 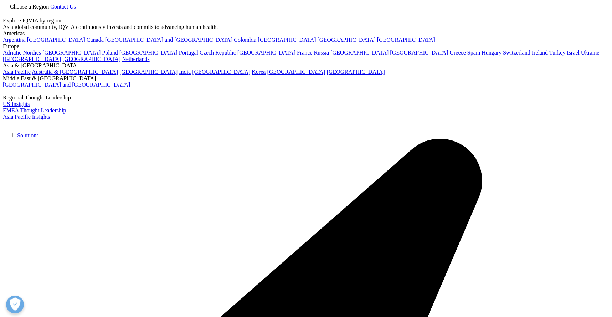 What do you see at coordinates (474, 52) in the screenshot?
I see `a: Spain` at bounding box center [474, 52].